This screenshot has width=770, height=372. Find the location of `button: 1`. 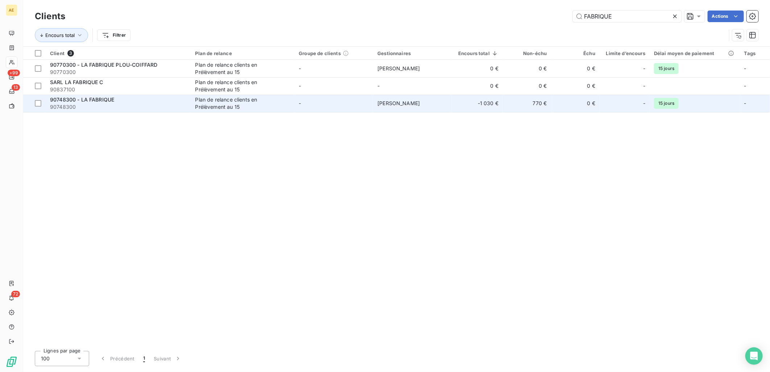

button: 1 is located at coordinates (144, 358).